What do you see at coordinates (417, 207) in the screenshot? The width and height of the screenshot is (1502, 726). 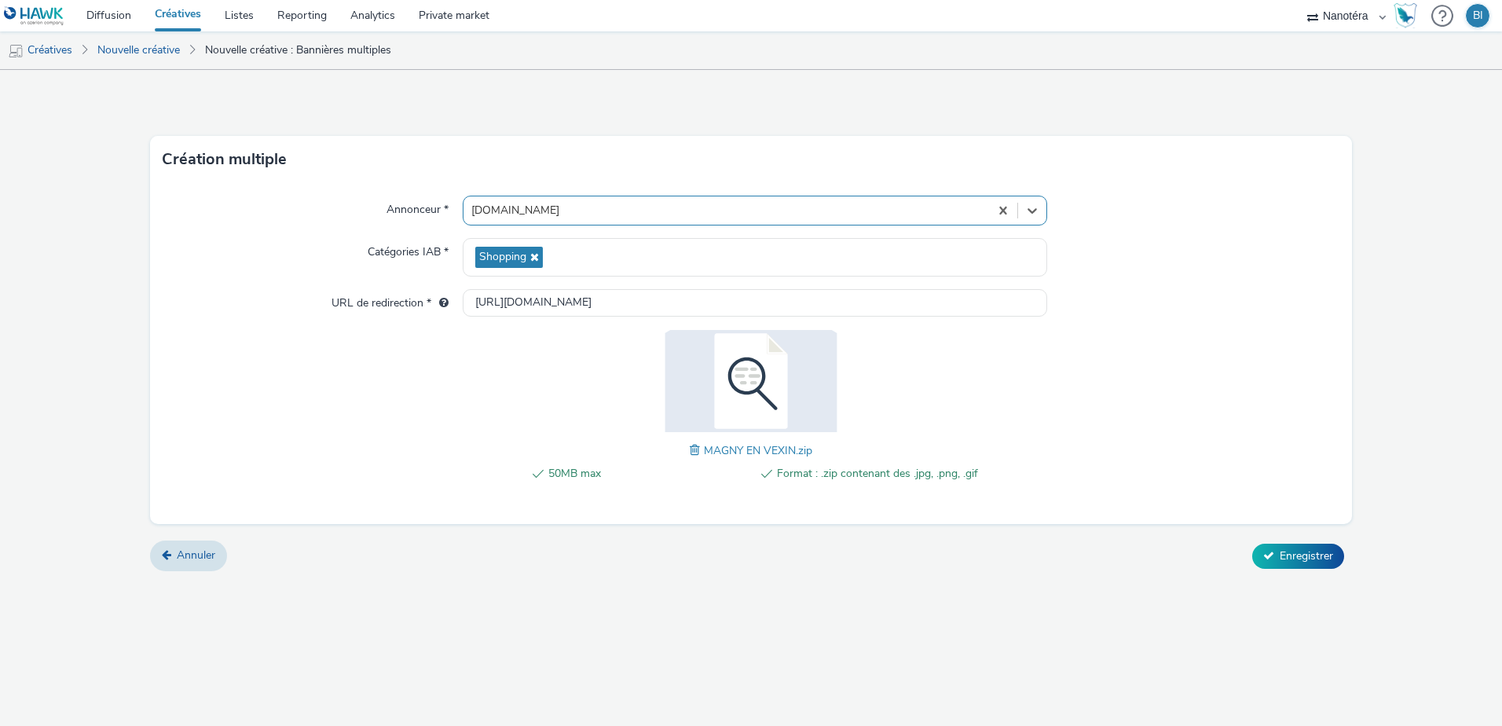 I see `label: Annonceur *` at bounding box center [417, 207].